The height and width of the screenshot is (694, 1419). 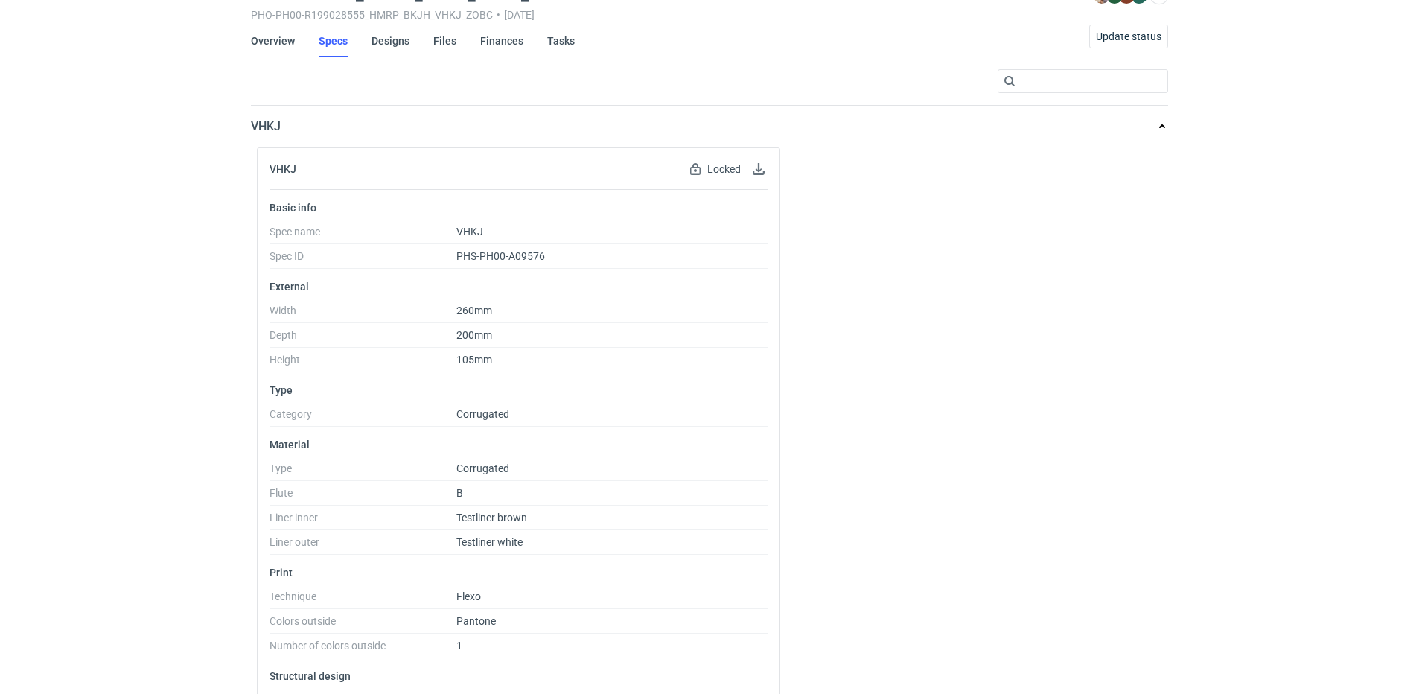 I want to click on dt: Type, so click(x=363, y=471).